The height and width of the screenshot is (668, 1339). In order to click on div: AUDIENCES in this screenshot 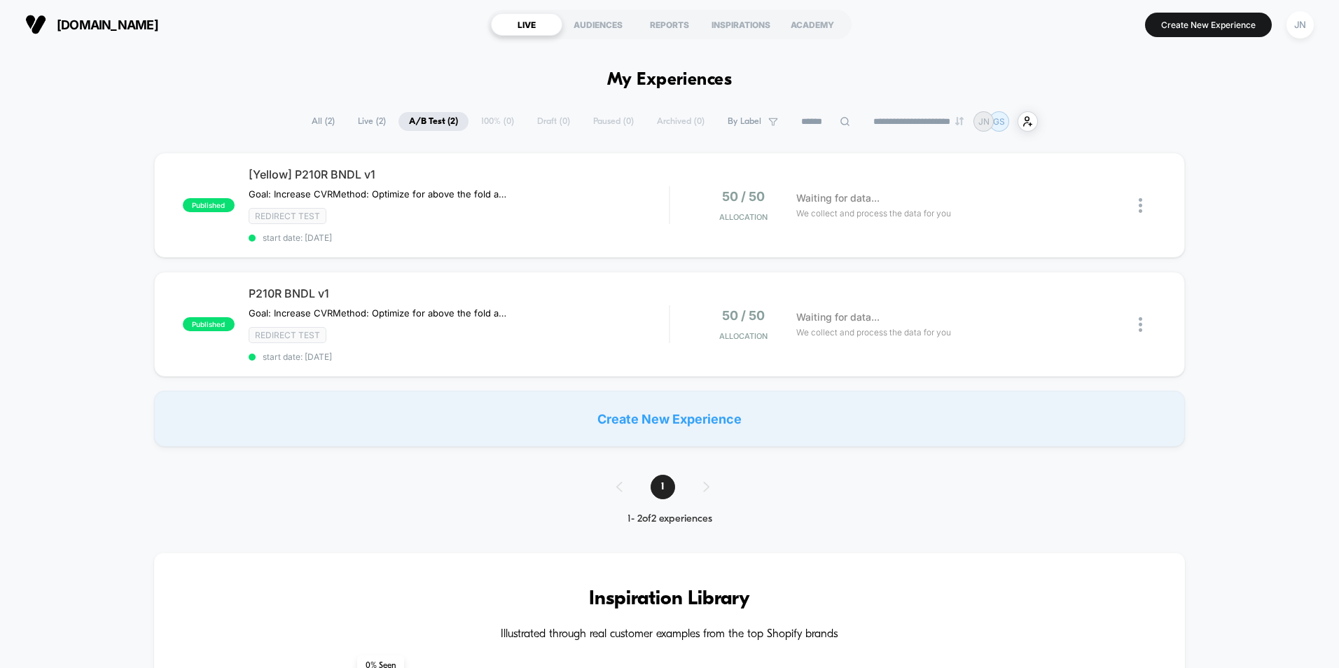, I will do `click(598, 25)`.